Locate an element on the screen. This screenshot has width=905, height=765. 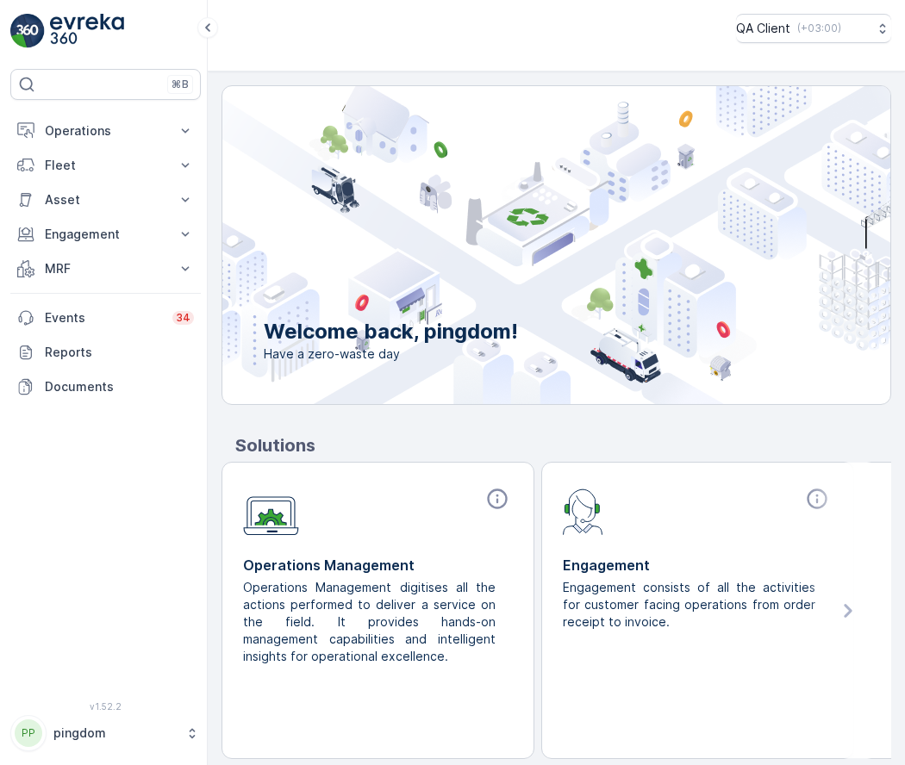
button: Fleet is located at coordinates (105, 165).